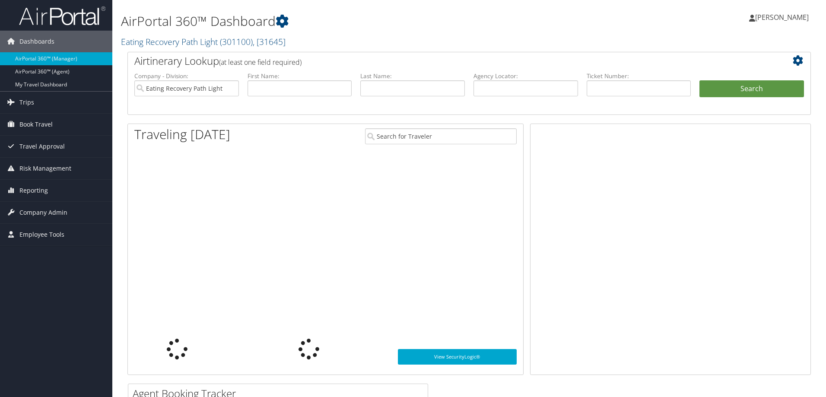 Image resolution: width=826 pixels, height=397 pixels. Describe the element at coordinates (34, 191) in the screenshot. I see `span: Reporting` at that location.